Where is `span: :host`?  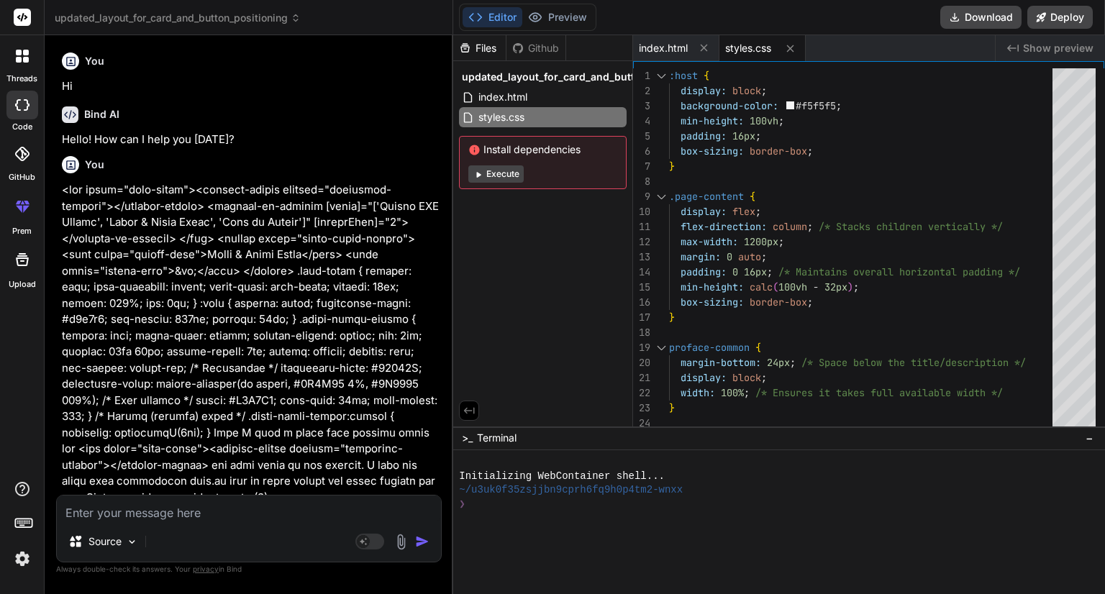
span: :host is located at coordinates (683, 76).